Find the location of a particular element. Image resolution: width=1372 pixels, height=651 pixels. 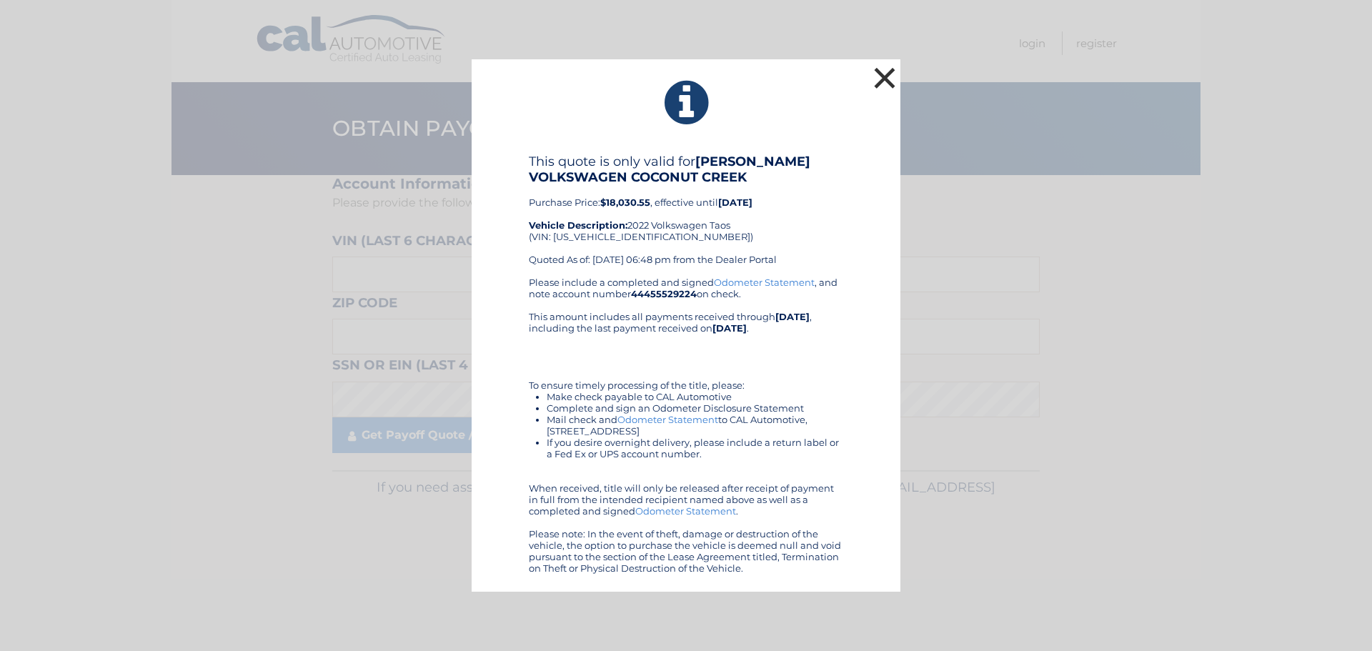

h4: This quote is only valid for is located at coordinates (686, 169).